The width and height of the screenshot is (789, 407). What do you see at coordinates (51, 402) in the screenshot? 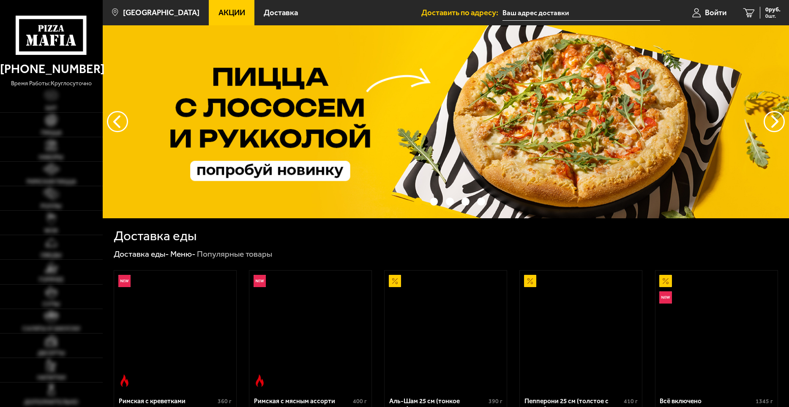
I see `span: Дополнительно` at bounding box center [51, 402].